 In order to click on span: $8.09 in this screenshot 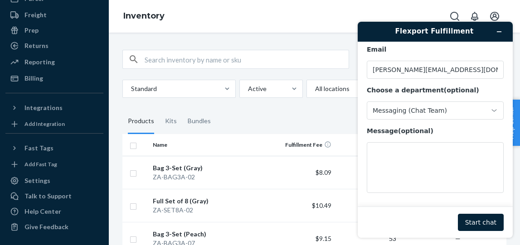, I will do `click(323, 172)`.